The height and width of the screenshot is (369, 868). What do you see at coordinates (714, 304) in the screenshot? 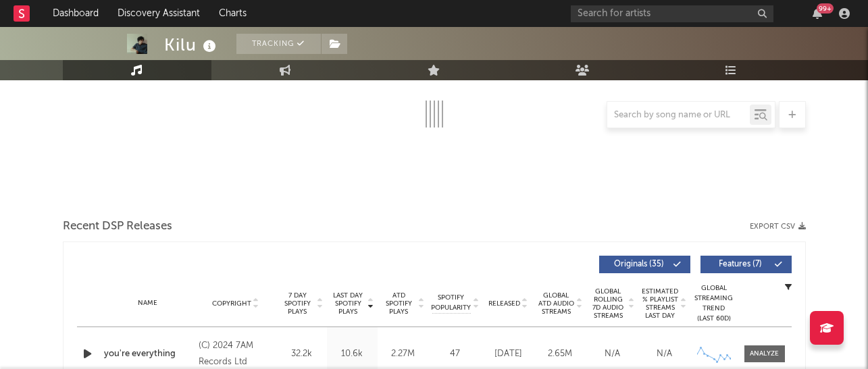
I see `div: Global Streaming Trend (Last 60D)` at bounding box center [714, 304].